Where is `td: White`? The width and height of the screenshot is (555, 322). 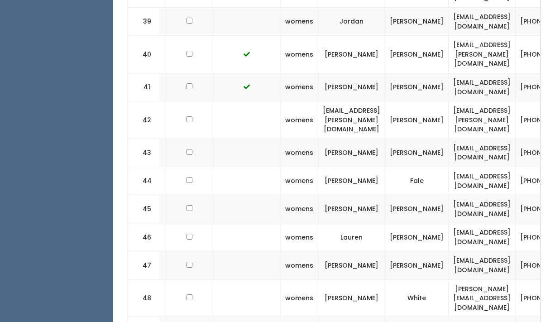 td: White is located at coordinates (417, 298).